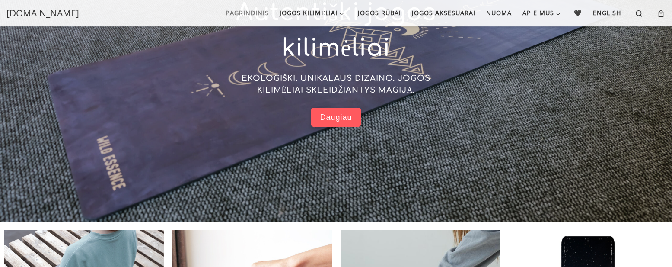 This screenshot has width=672, height=267. Describe the element at coordinates (499, 13) in the screenshot. I see `a: Nuoma` at that location.